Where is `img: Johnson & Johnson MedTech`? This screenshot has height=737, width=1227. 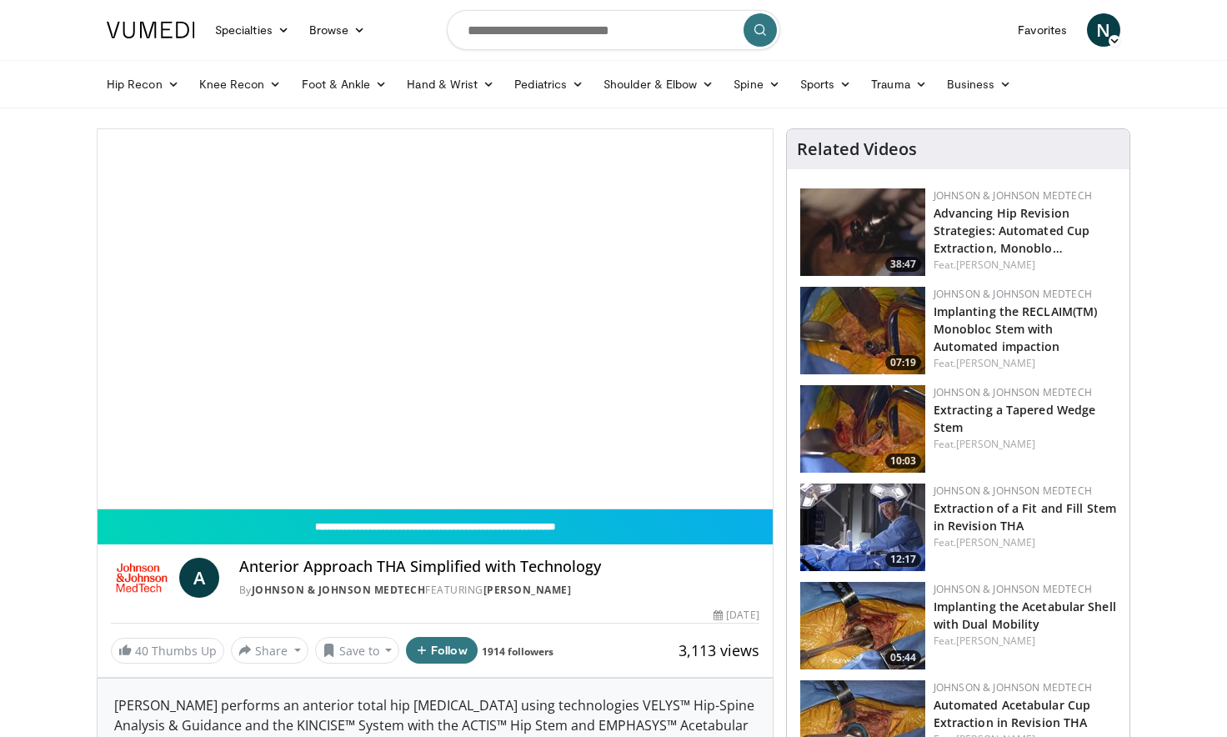 img: Johnson & Johnson MedTech is located at coordinates (142, 577).